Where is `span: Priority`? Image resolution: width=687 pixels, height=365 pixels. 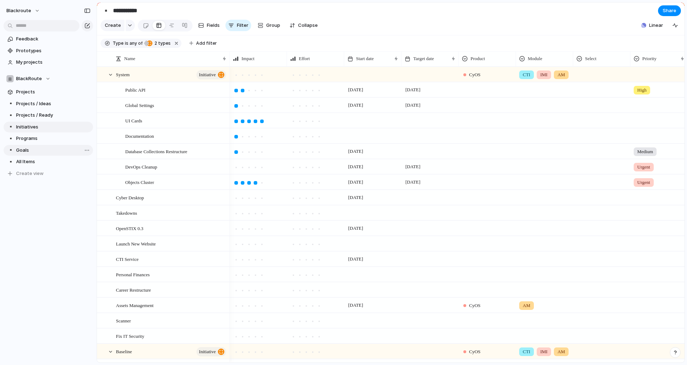
span: Priority is located at coordinates (649, 59).